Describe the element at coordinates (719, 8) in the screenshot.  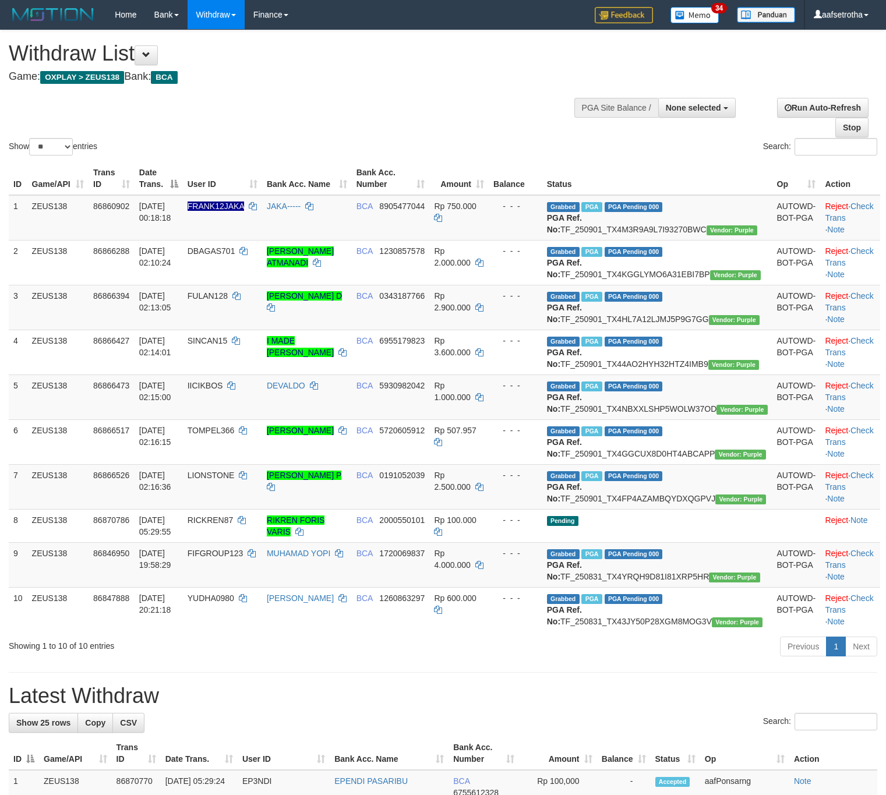
I see `span: 34` at that location.